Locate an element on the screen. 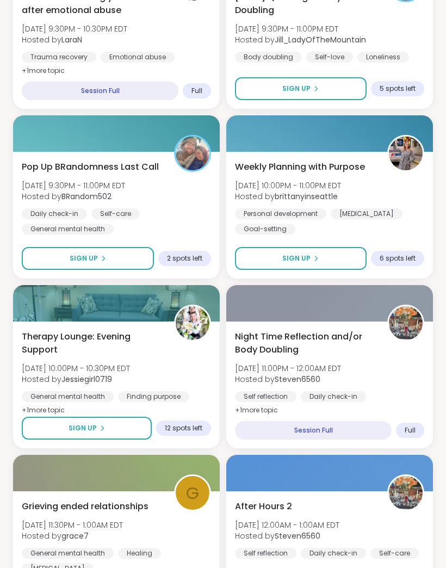 This screenshot has height=568, width=446. div: Personal development is located at coordinates (281, 214).